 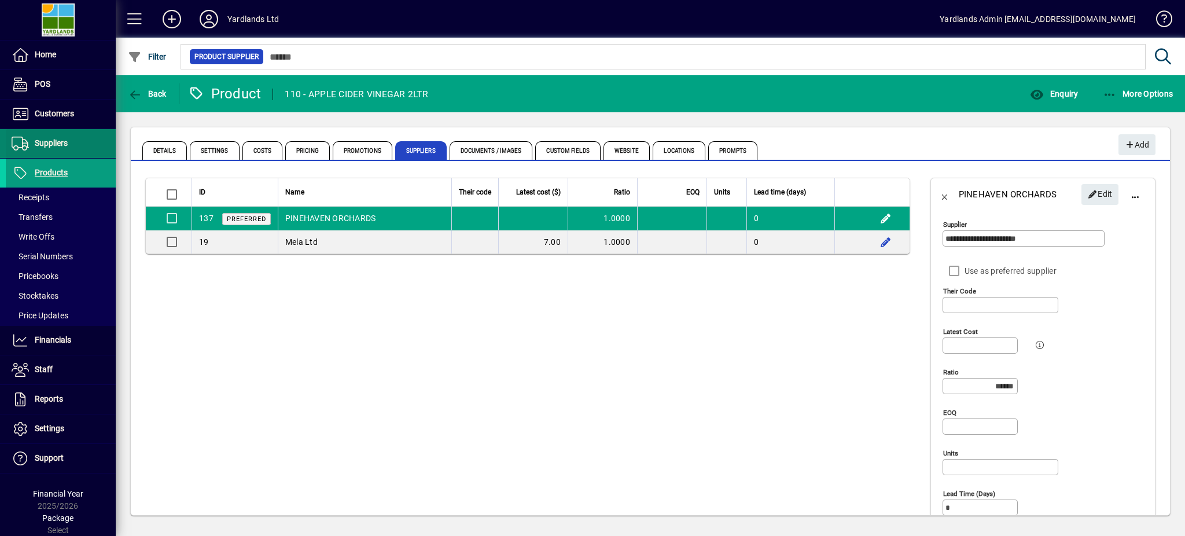 What do you see at coordinates (61, 143) in the screenshot?
I see `a: Suppliers` at bounding box center [61, 143].